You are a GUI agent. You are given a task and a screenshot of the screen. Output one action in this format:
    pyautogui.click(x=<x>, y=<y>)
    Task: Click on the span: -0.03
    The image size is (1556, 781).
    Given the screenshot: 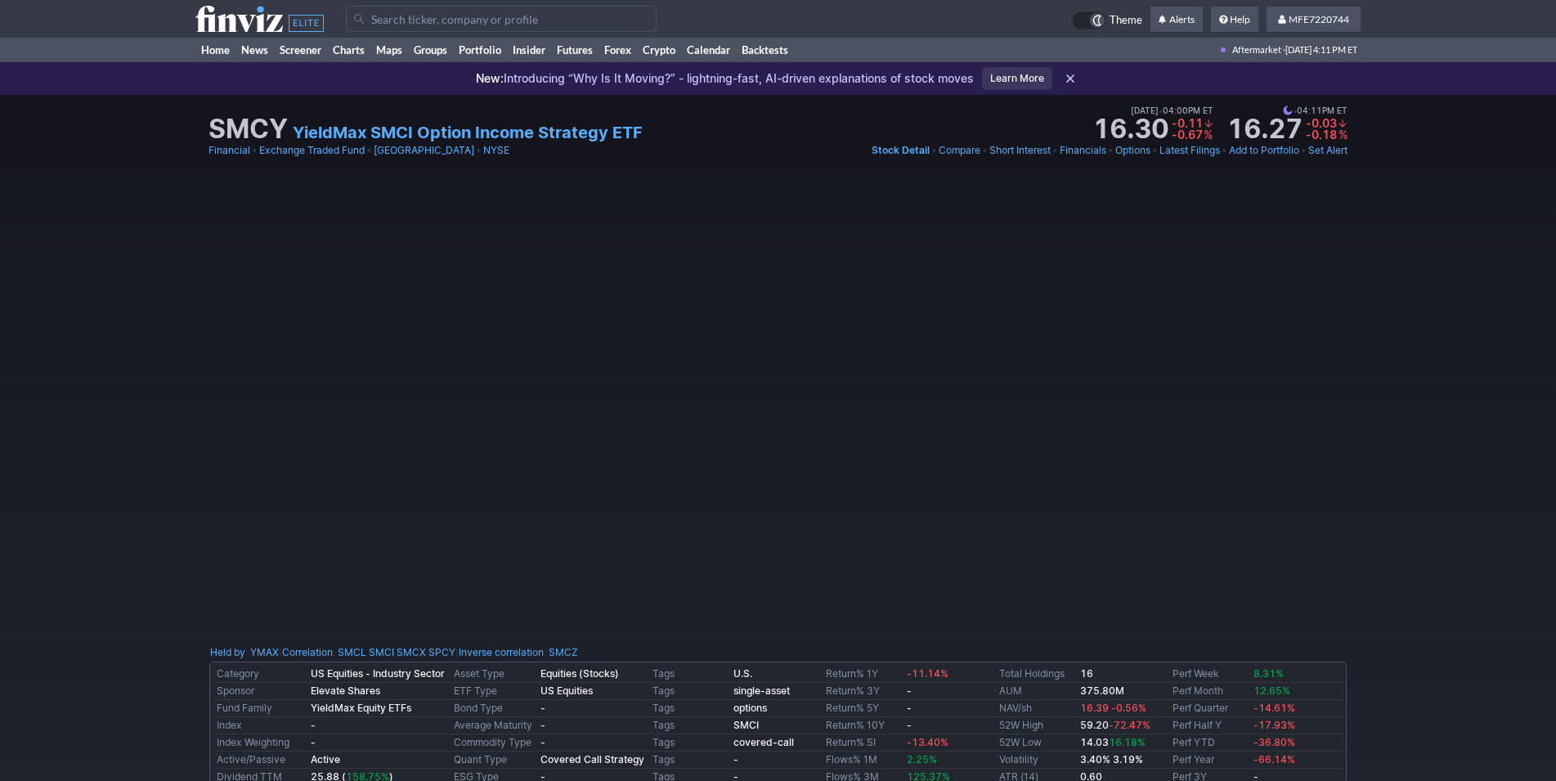 What is the action you would take?
    pyautogui.click(x=1321, y=123)
    